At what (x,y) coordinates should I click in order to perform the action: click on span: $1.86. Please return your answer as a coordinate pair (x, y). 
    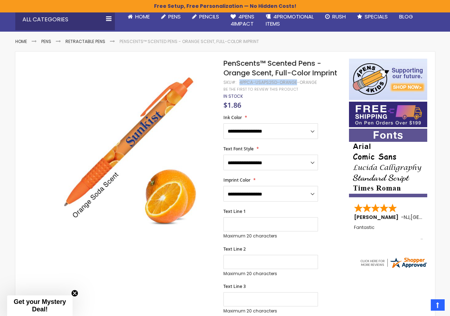
    Looking at the image, I should click on (232, 105).